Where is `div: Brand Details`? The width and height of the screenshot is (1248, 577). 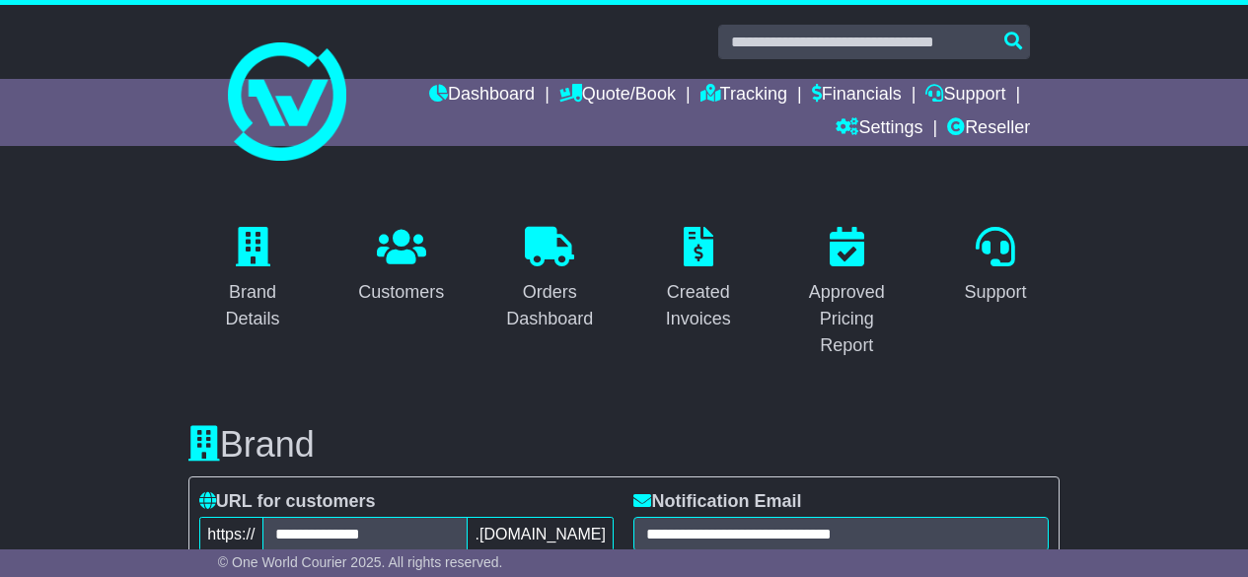
div: Brand Details is located at coordinates (253, 306).